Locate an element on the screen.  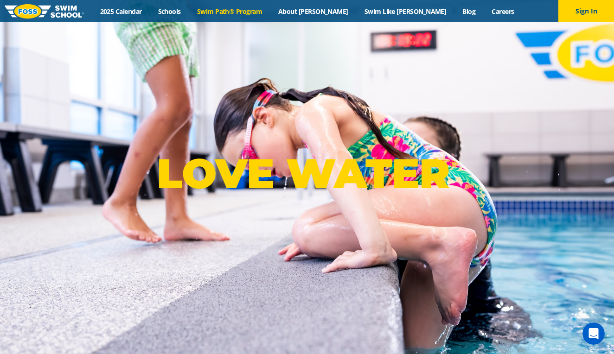
a: Blog is located at coordinates (469, 11).